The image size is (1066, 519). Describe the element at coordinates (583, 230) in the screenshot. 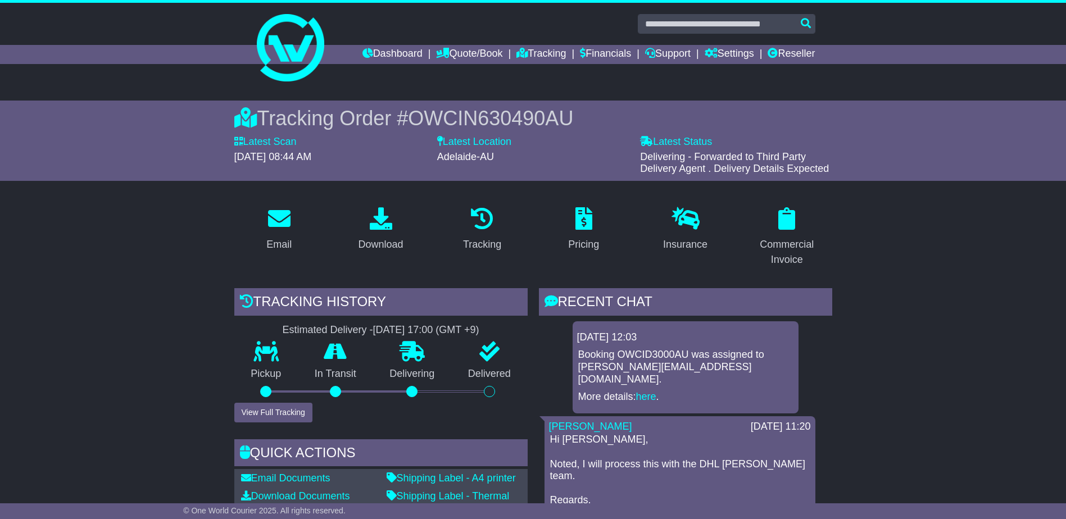

I see `a: Pricing` at that location.